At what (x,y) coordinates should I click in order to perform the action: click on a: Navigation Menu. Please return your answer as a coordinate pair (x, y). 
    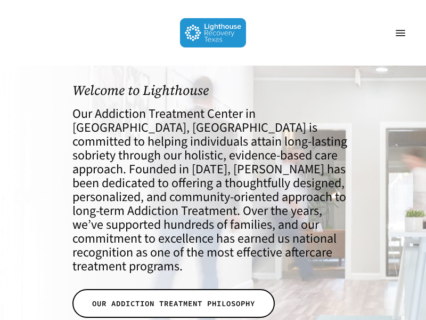
    Looking at the image, I should click on (401, 33).